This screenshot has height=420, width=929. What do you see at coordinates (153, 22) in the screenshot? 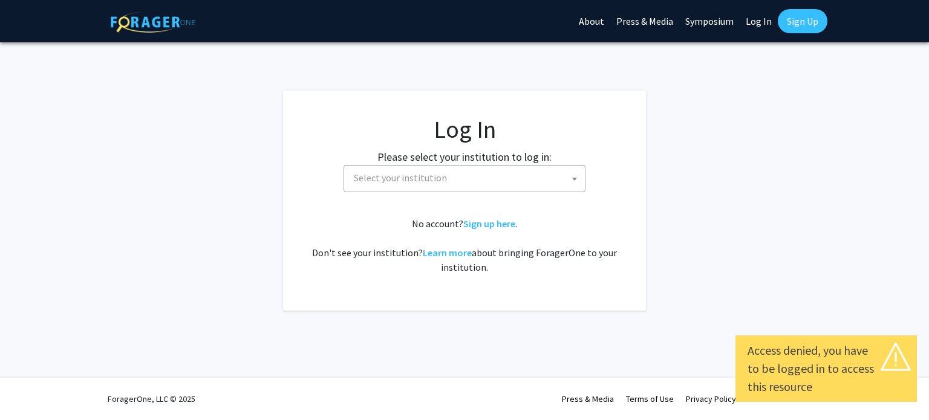
I see `img: ForagerOne Logo` at bounding box center [153, 22].